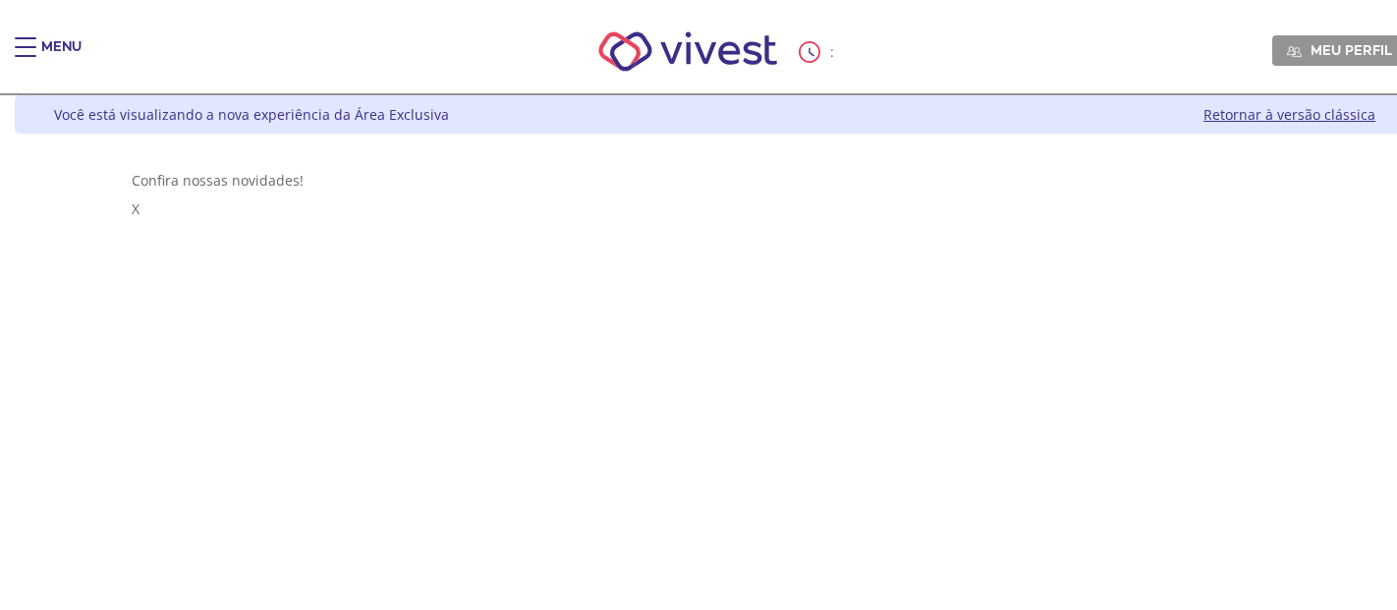 The height and width of the screenshot is (610, 1397). What do you see at coordinates (251, 114) in the screenshot?
I see `div: Você está visualizando a nova experiência da Área Exclusiva` at bounding box center [251, 114].